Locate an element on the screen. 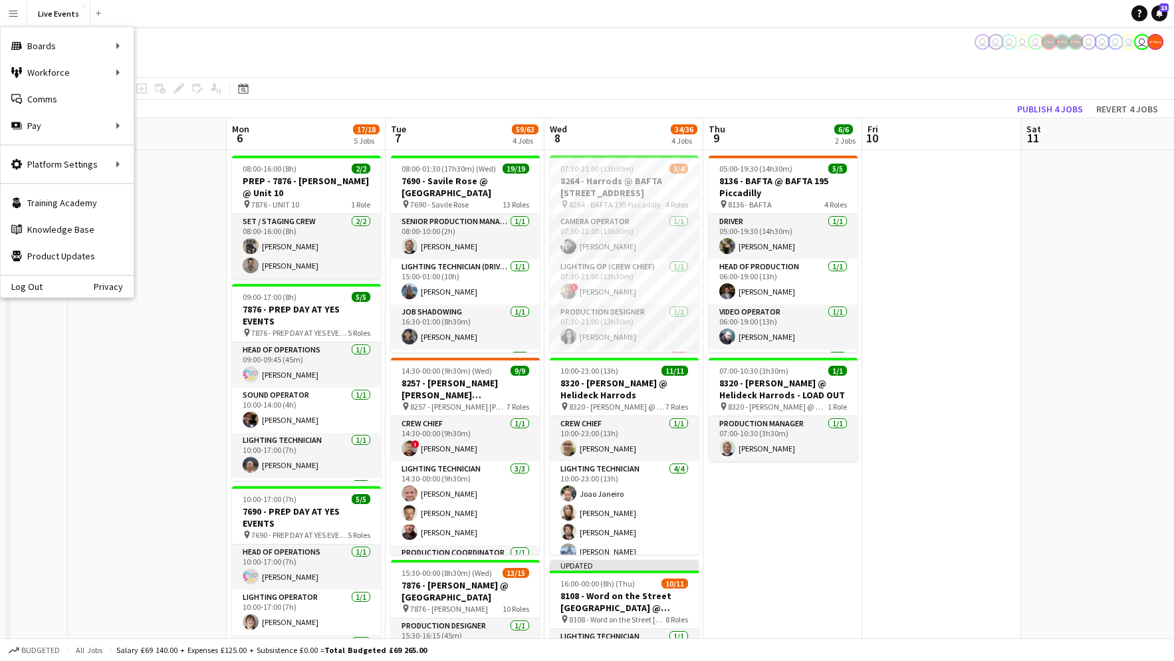  span: Budgeted is located at coordinates (41, 650).